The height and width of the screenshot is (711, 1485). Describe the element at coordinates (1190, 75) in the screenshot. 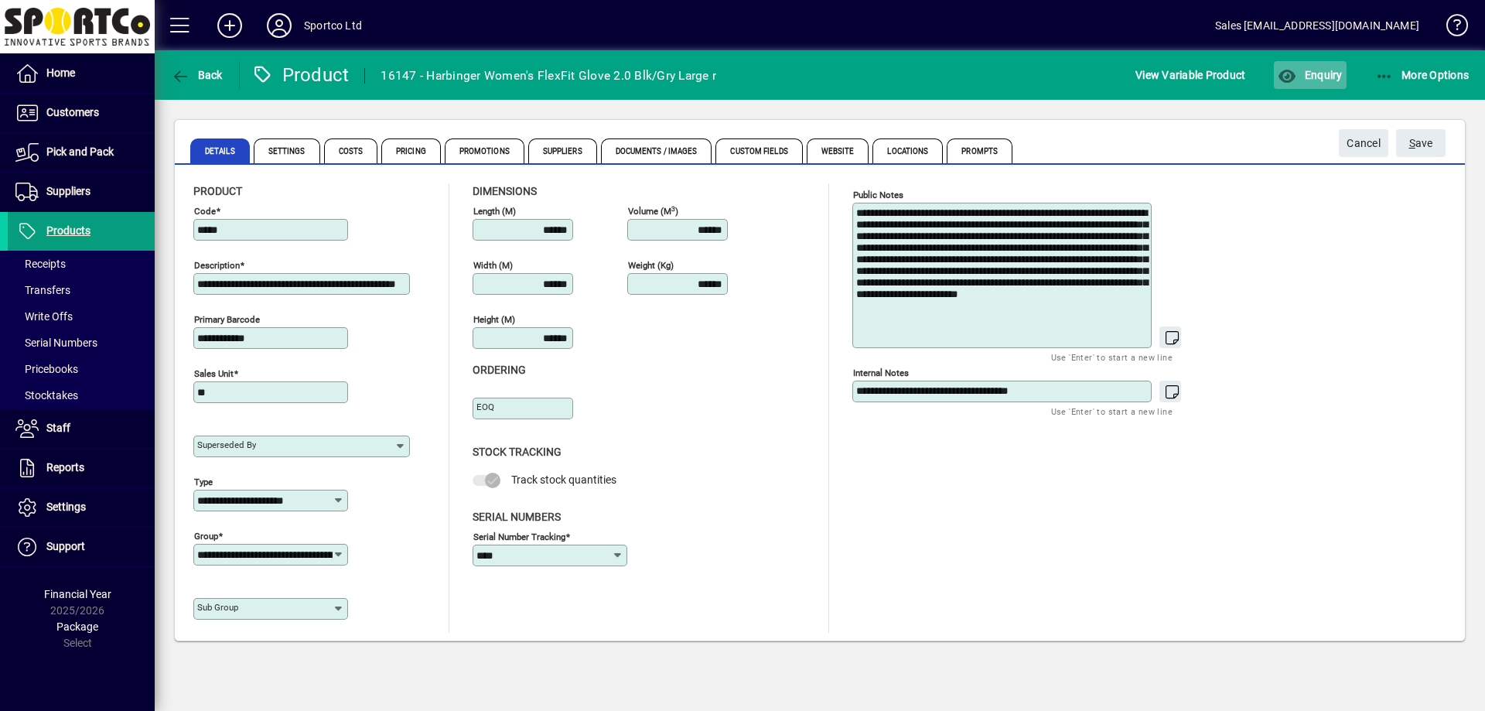

I see `span: View Variable Product` at that location.